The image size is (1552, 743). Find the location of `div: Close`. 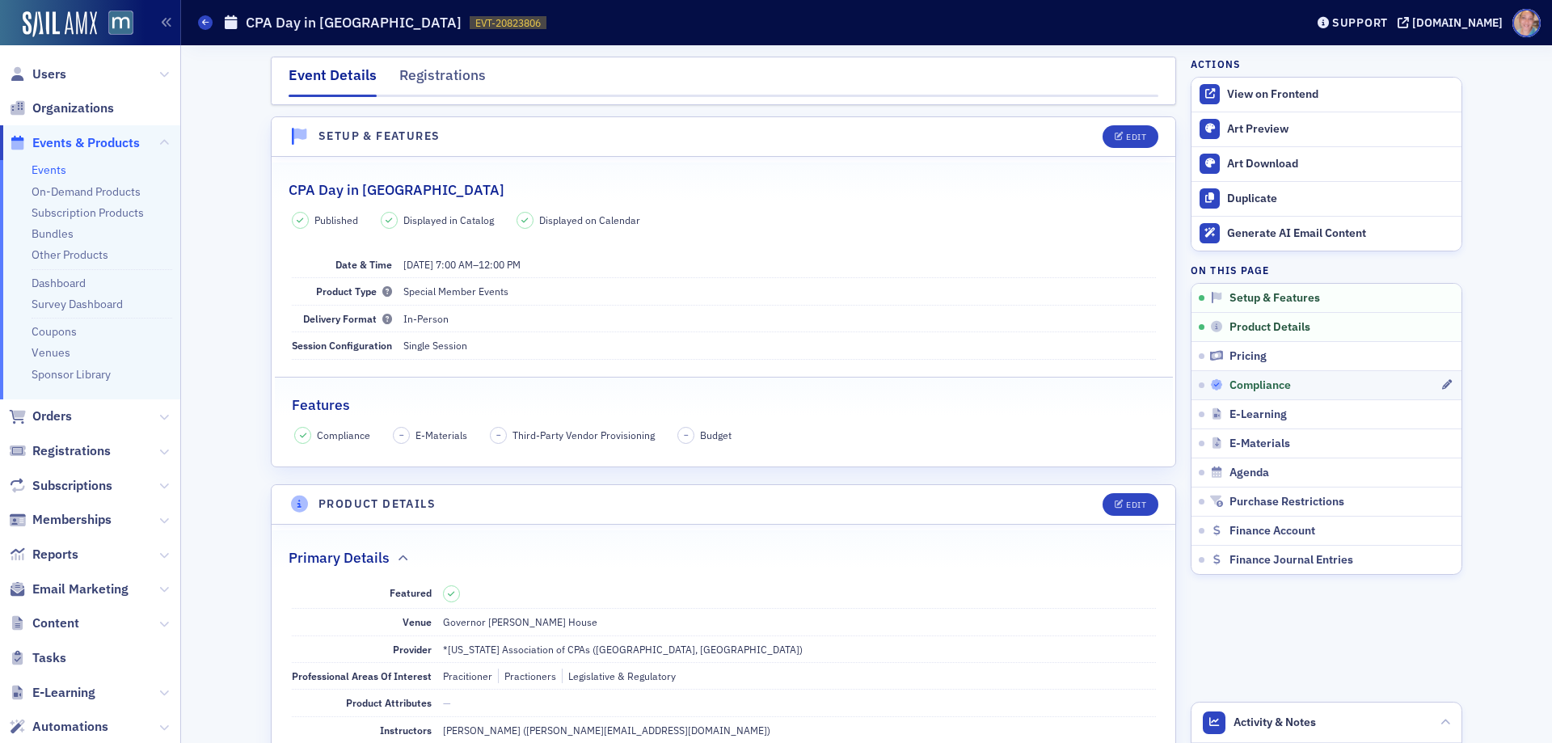

div: Close is located at coordinates (298, 21).